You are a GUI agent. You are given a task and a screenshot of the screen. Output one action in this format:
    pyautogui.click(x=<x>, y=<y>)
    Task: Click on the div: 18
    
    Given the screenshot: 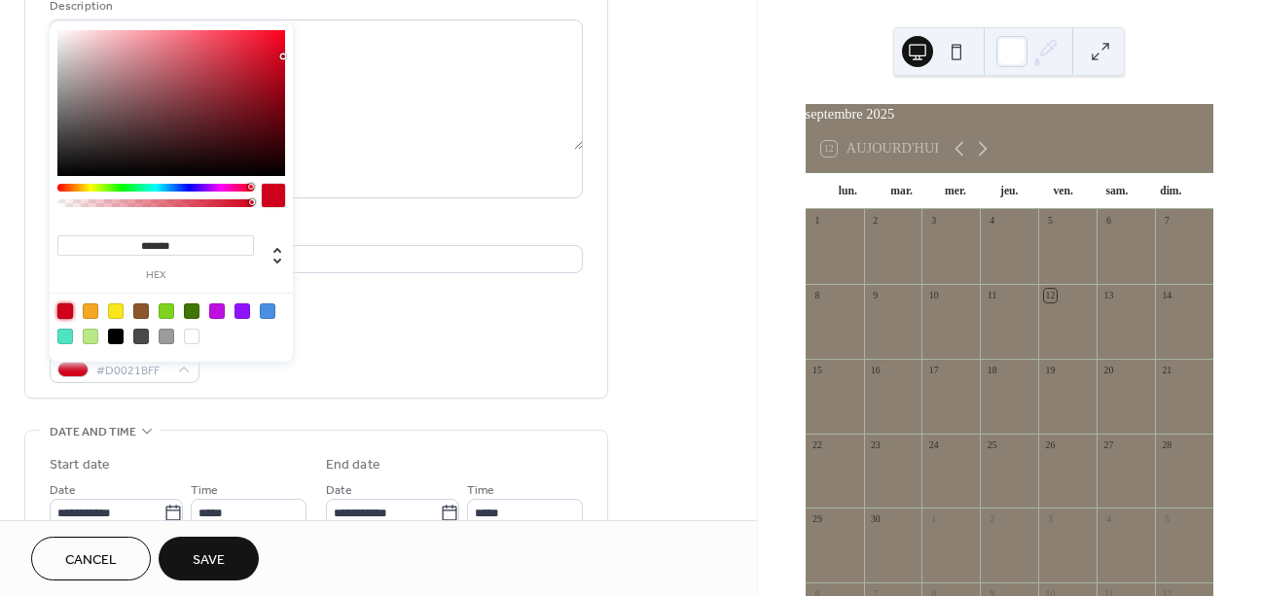 What is the action you would take?
    pyautogui.click(x=992, y=371)
    